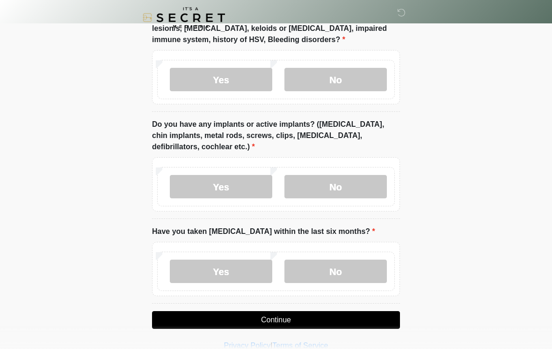  Describe the element at coordinates (276, 320) in the screenshot. I see `button: Continue` at that location.